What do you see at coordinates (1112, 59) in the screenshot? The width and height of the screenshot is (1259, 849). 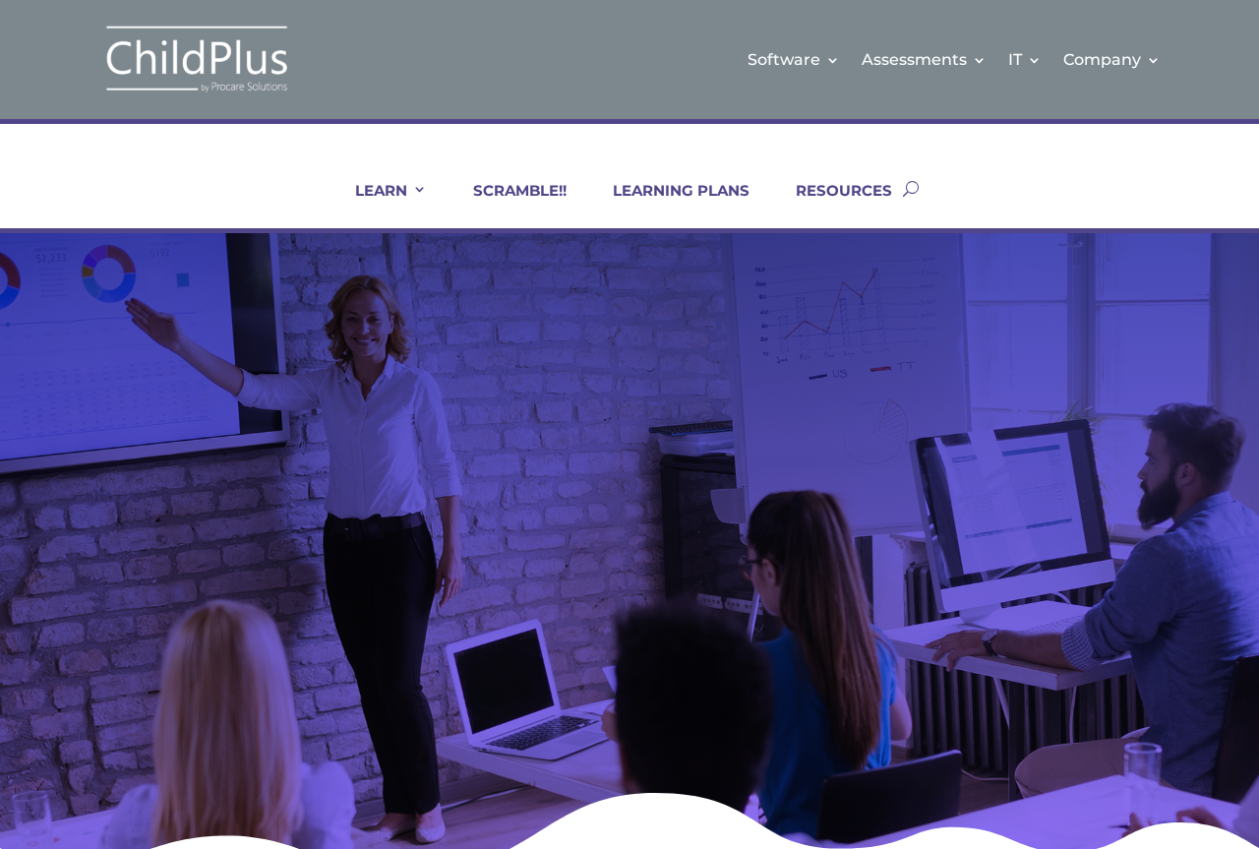 I see `a: Company` at bounding box center [1112, 59].